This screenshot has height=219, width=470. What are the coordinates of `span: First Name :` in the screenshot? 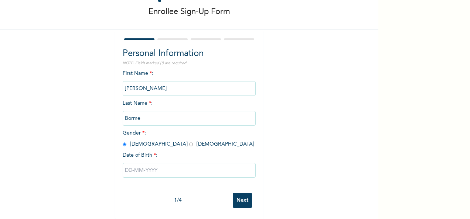 It's located at (189, 81).